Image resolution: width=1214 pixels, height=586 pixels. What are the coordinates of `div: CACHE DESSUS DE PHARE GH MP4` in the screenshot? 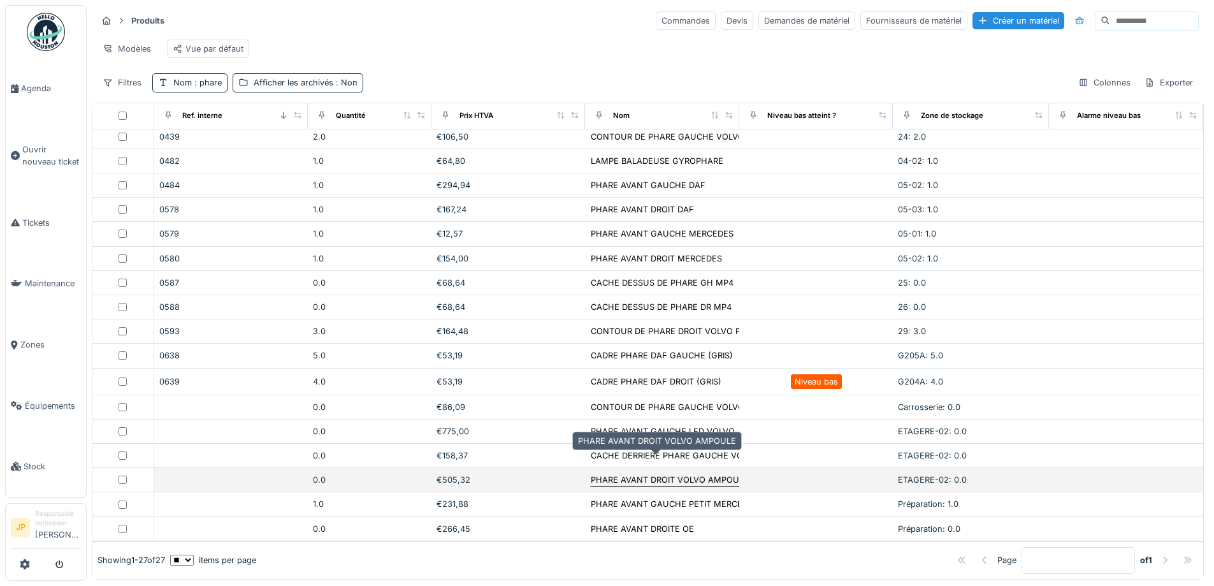 It's located at (662, 282).